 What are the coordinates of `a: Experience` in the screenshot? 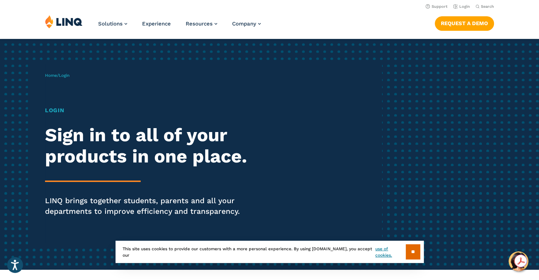 It's located at (156, 24).